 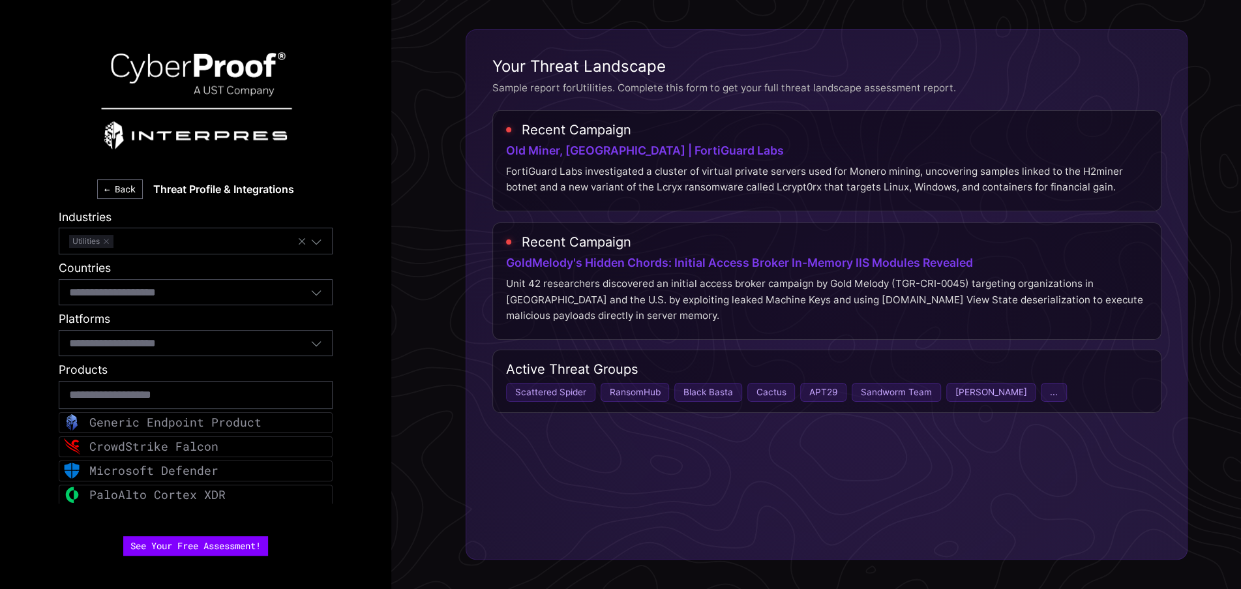 I want to click on h2: Threat Profile & Integrations, so click(x=224, y=189).